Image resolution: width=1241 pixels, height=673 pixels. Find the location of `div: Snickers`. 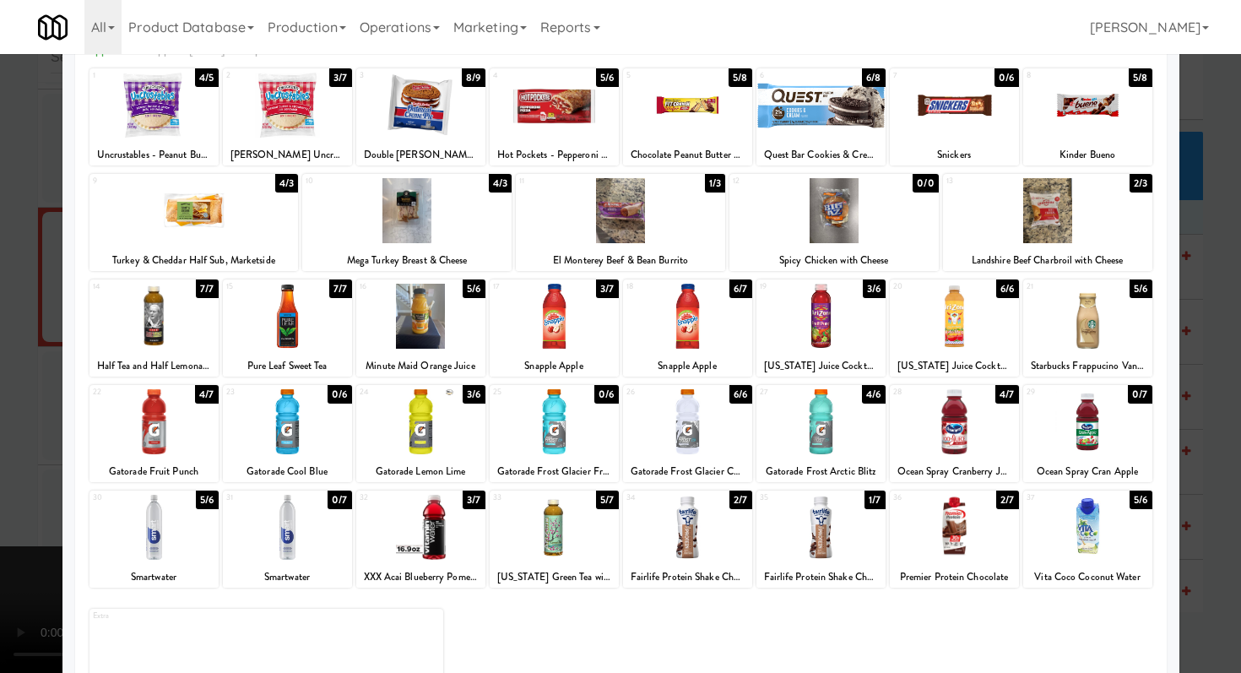

div: Snickers is located at coordinates (954, 154).